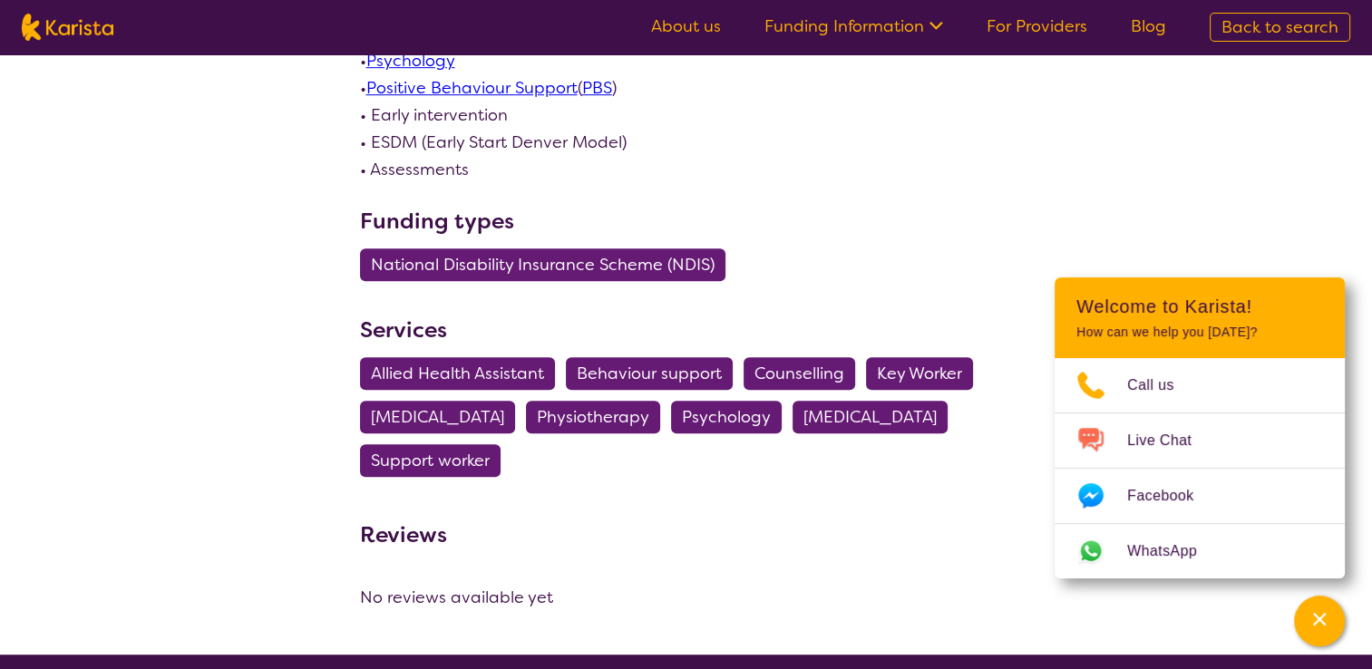  I want to click on span: Live Chat, so click(1170, 441).